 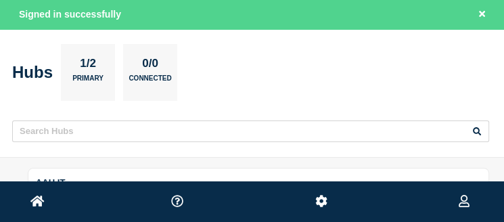 I want to click on p: Primary, so click(x=88, y=81).